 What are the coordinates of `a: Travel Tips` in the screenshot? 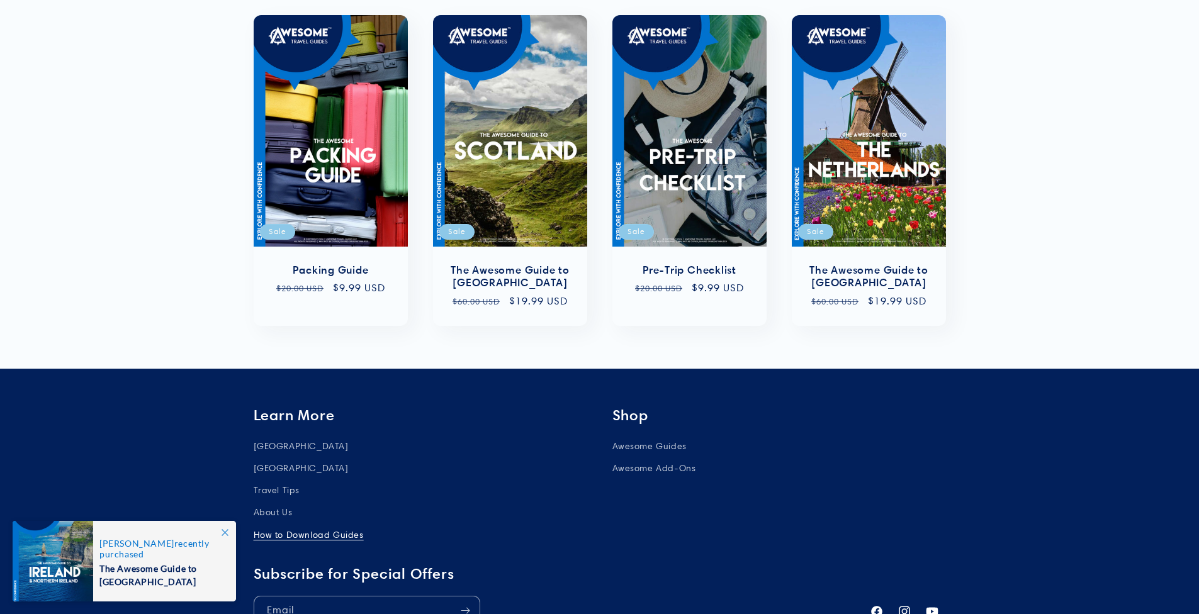 It's located at (277, 490).